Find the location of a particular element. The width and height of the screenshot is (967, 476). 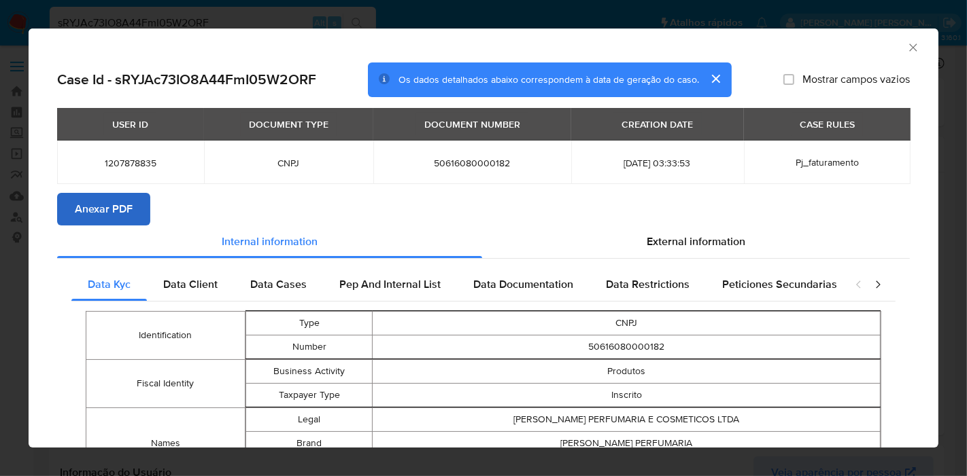

td: Business Activity is located at coordinates (309, 371).